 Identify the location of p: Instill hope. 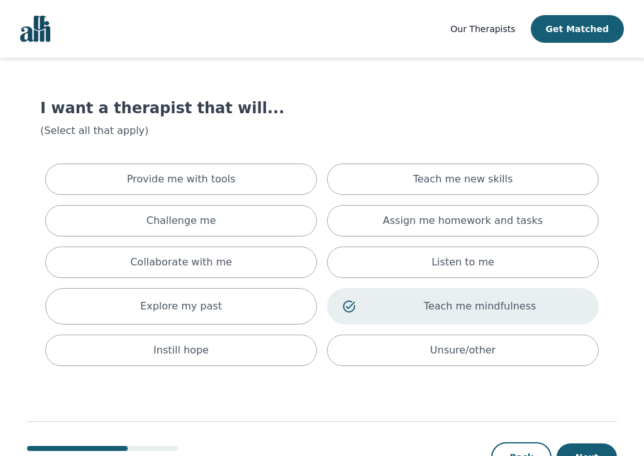
(181, 351).